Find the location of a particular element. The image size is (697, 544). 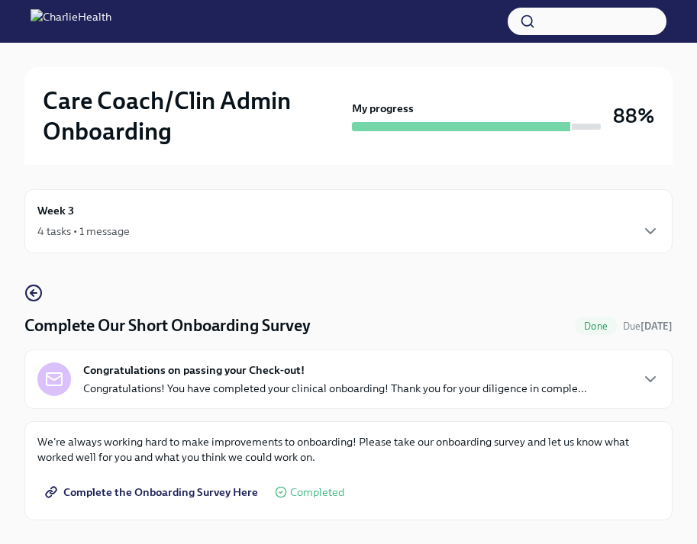

h3: 88% is located at coordinates (633, 116).